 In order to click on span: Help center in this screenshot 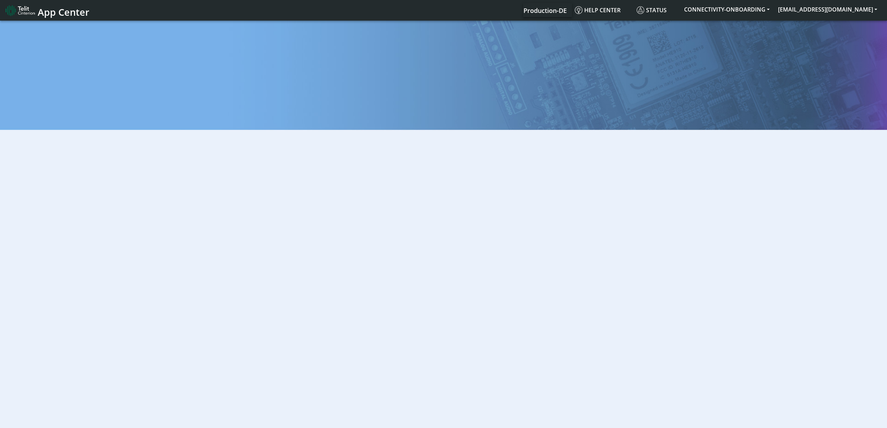, I will do `click(597, 10)`.